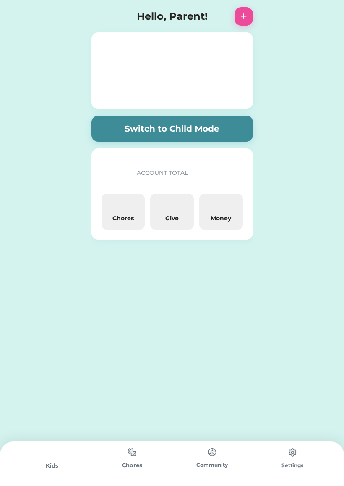 The image size is (344, 486). Describe the element at coordinates (52, 465) in the screenshot. I see `div: Kids` at that location.